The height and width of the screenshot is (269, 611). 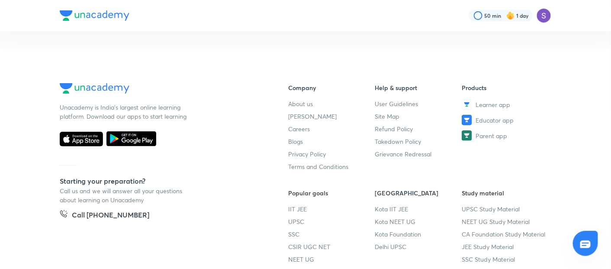 I want to click on h6: Popular goals, so click(x=331, y=193).